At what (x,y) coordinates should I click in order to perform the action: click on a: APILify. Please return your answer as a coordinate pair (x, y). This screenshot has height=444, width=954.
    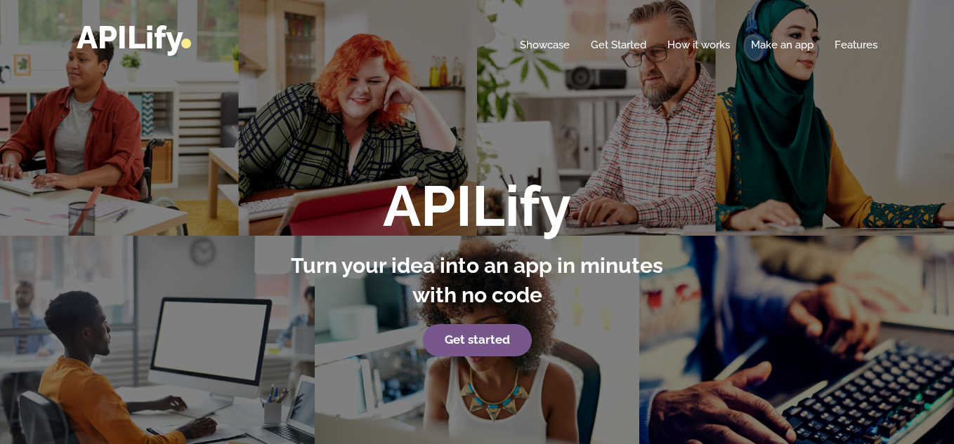
    Looking at the image, I should click on (133, 37).